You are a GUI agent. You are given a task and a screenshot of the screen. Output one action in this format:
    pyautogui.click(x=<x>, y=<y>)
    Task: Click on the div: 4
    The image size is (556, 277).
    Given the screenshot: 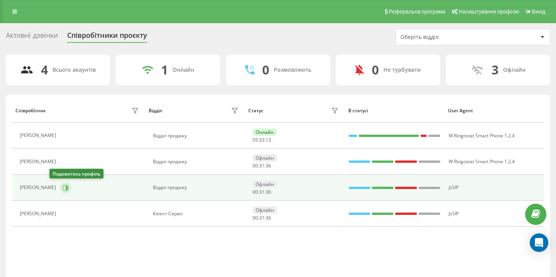 What is the action you would take?
    pyautogui.click(x=44, y=70)
    